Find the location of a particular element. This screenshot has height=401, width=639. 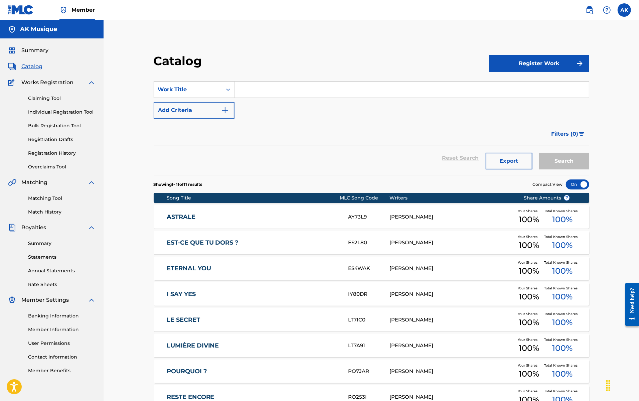

h5: AK Musique is located at coordinates (38, 29).